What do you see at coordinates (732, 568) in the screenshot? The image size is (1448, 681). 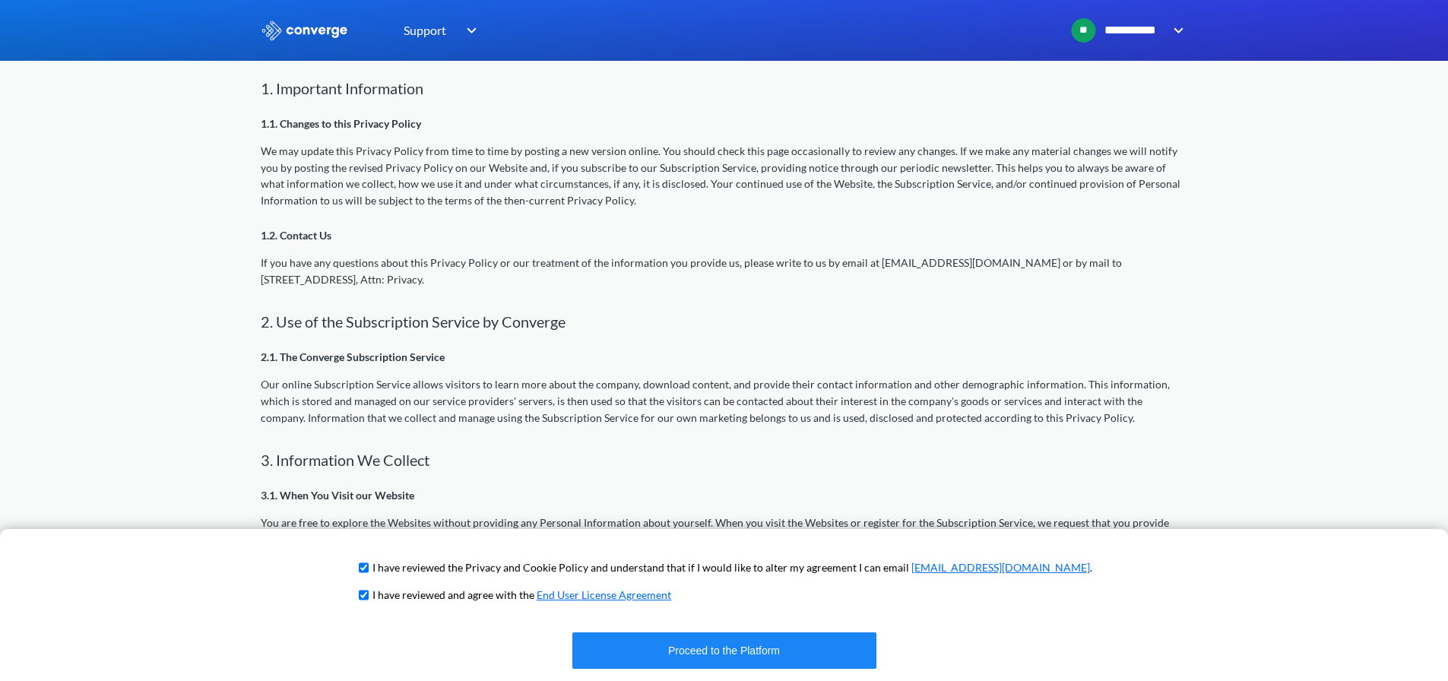 I see `p: I have reviewed the Privacy and Cookie Policy and understand that if I would like to alter my agr...` at bounding box center [732, 568].